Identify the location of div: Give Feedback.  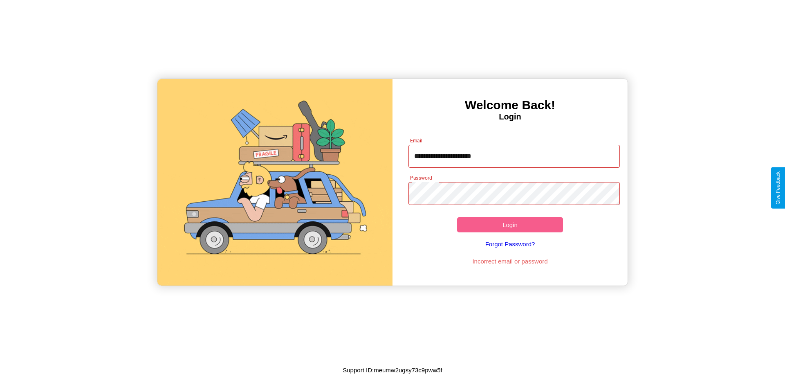
(778, 188).